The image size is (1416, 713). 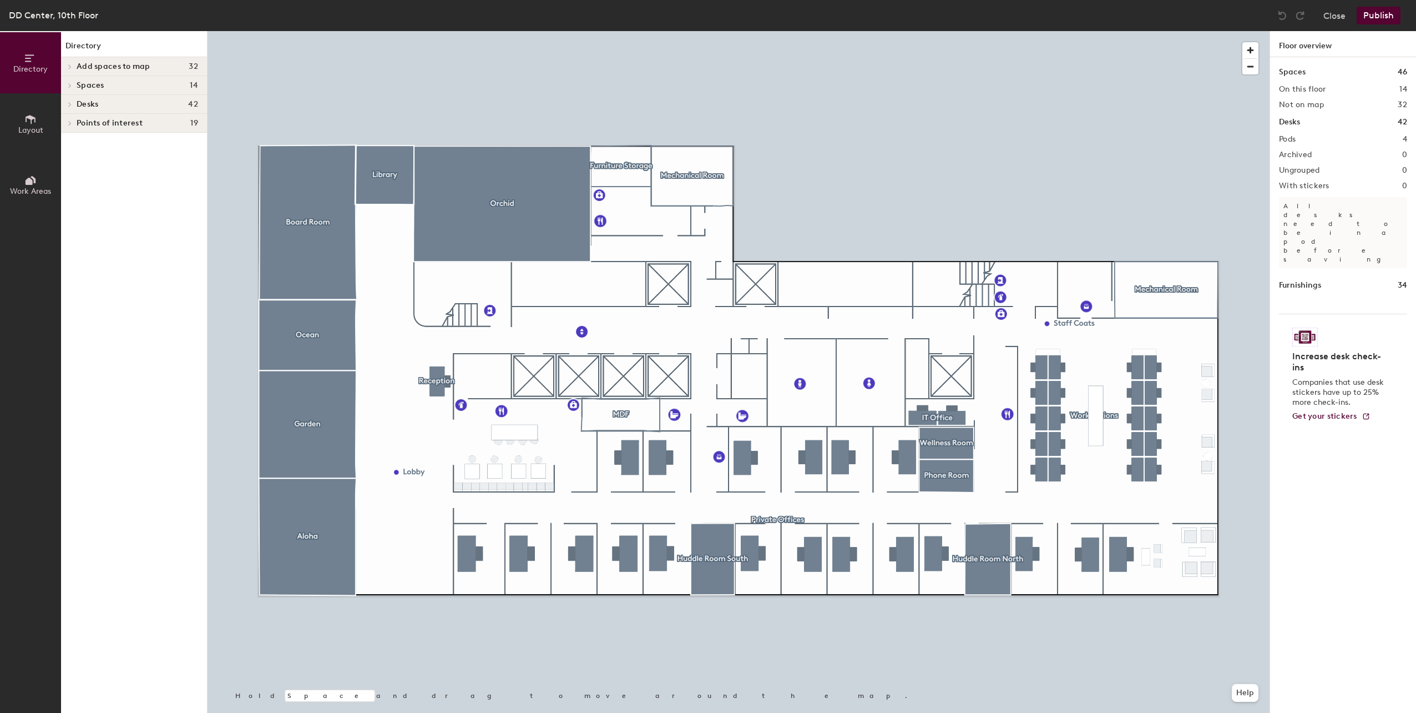 I want to click on img: Undo, so click(x=1283, y=16).